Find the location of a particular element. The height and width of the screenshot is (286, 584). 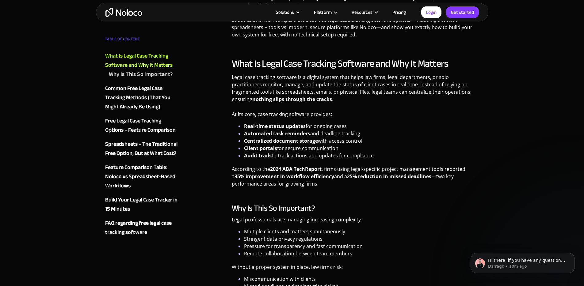

a: Build Your Legal Case Tracker in 15 Minutes is located at coordinates (142, 205).